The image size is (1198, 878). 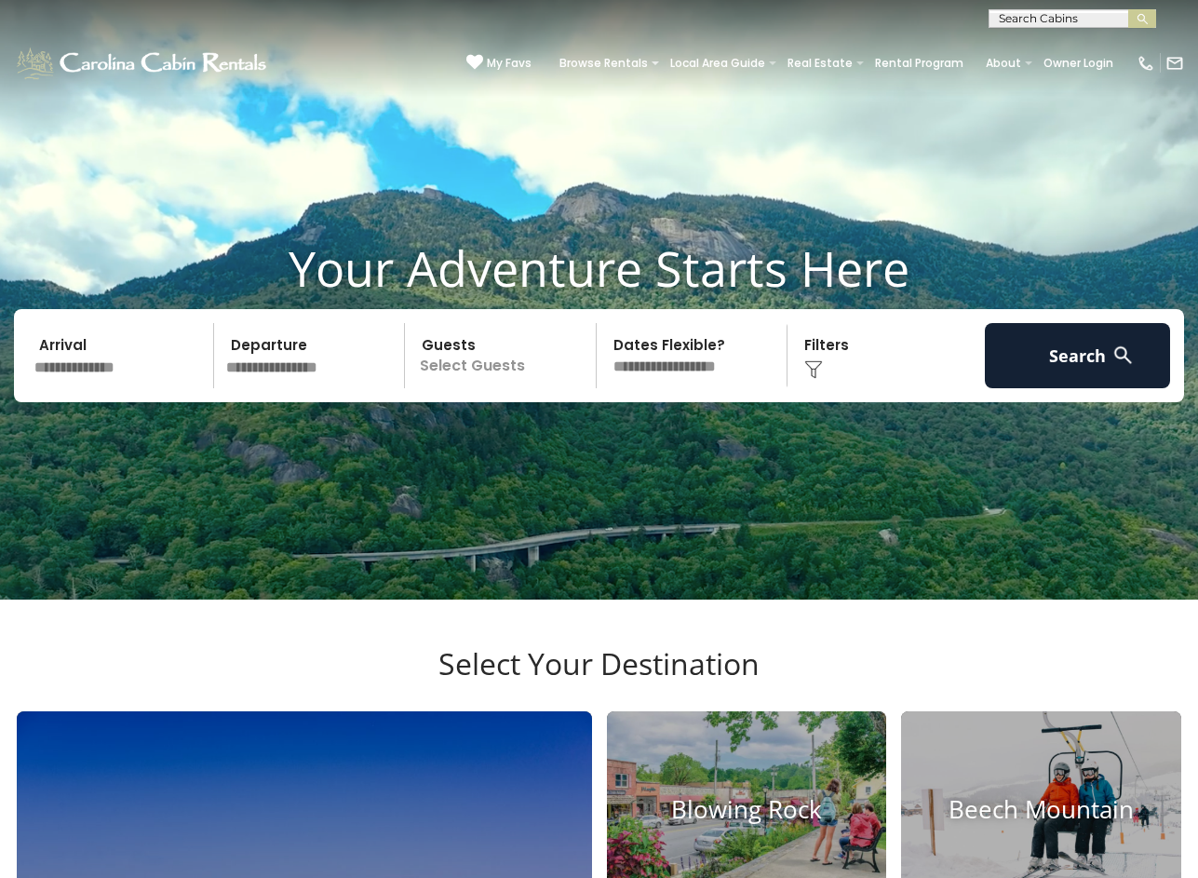 What do you see at coordinates (142, 63) in the screenshot?
I see `img: White-1-1-2.png` at bounding box center [142, 63].